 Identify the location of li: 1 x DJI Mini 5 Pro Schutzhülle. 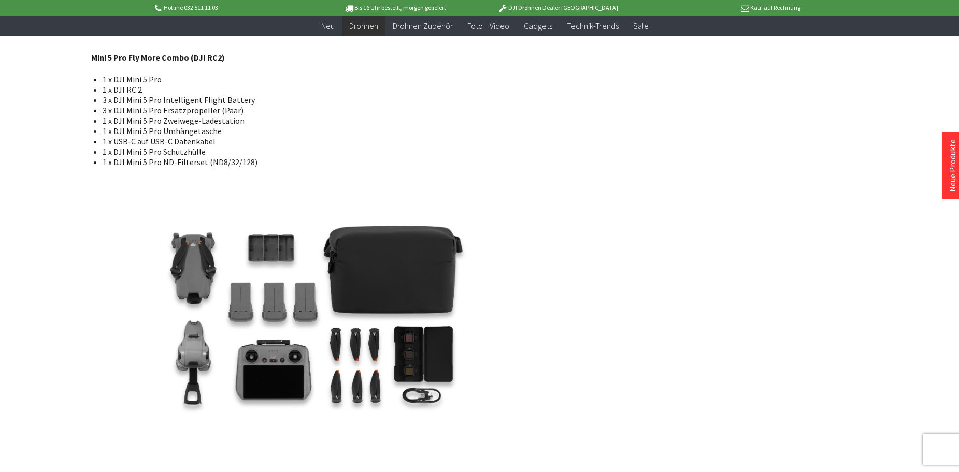
(318, 152).